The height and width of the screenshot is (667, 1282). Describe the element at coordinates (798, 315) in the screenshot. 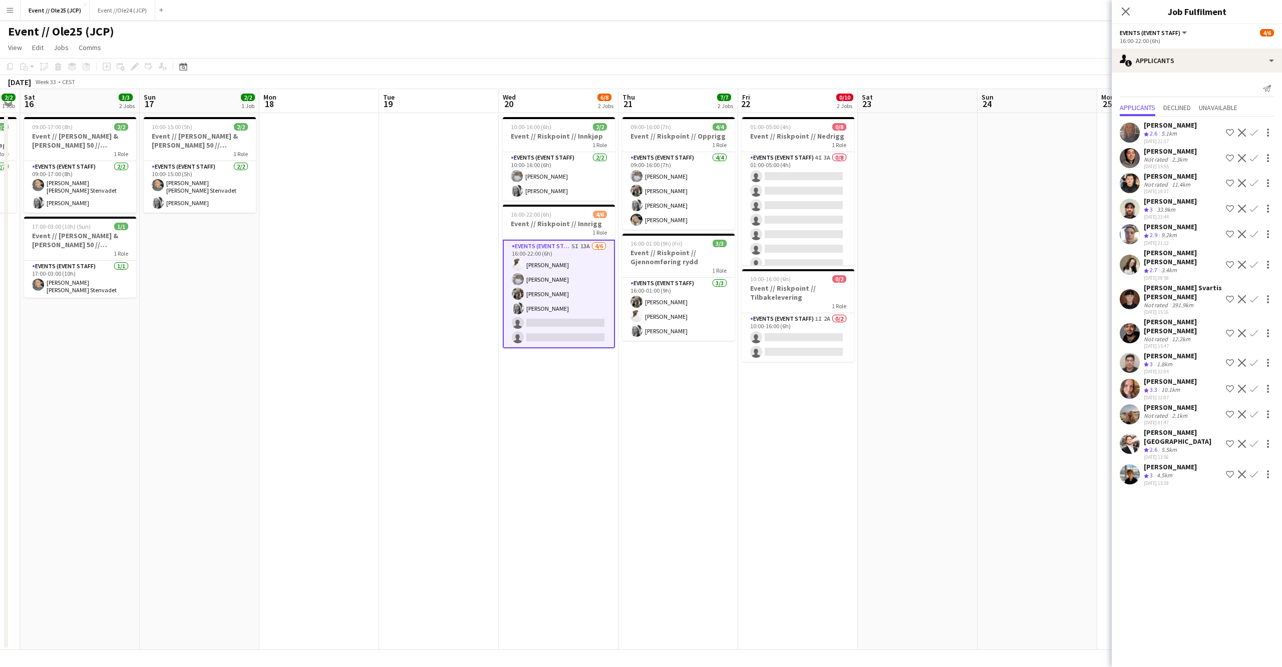

I see `div: 10:00-16:00 (6h)0/2Event // Riskpoint // Tilbakelevering1 RoleEvents (Event Staff)1I2A0/210:00-16...` at that location.